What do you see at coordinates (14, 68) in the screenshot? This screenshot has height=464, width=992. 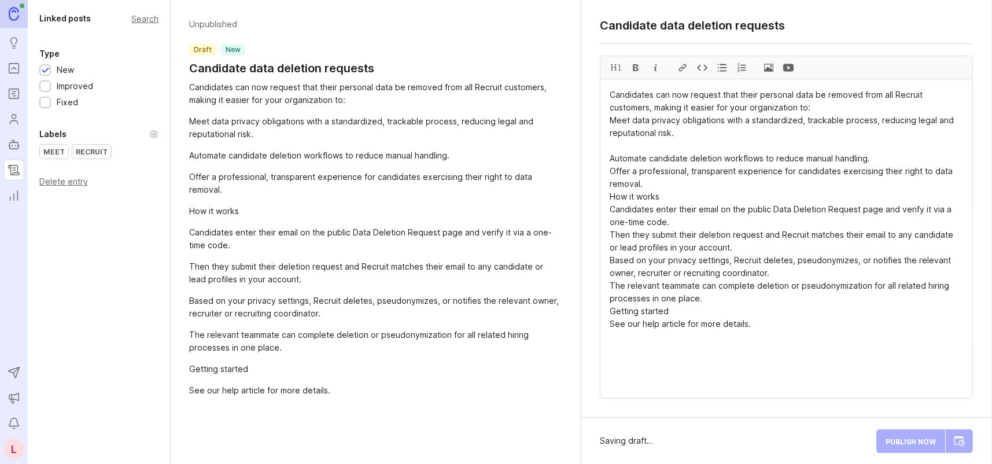 I see `a: Portal` at bounding box center [14, 68].